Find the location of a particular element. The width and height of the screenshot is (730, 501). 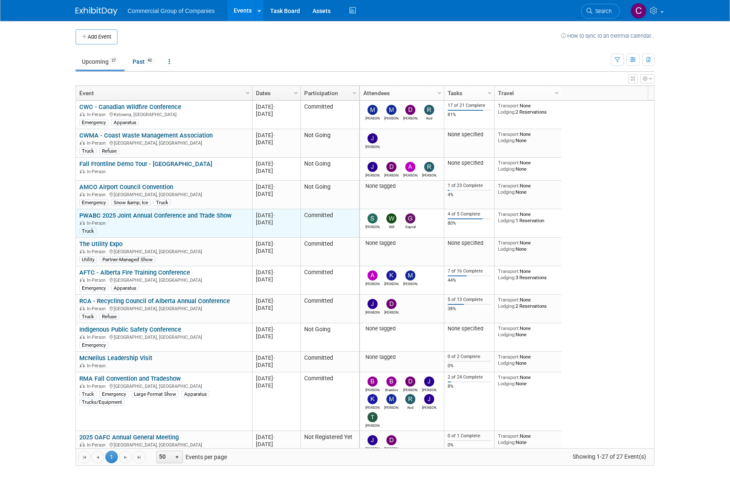

div: Mike Feduniw is located at coordinates (373, 117).